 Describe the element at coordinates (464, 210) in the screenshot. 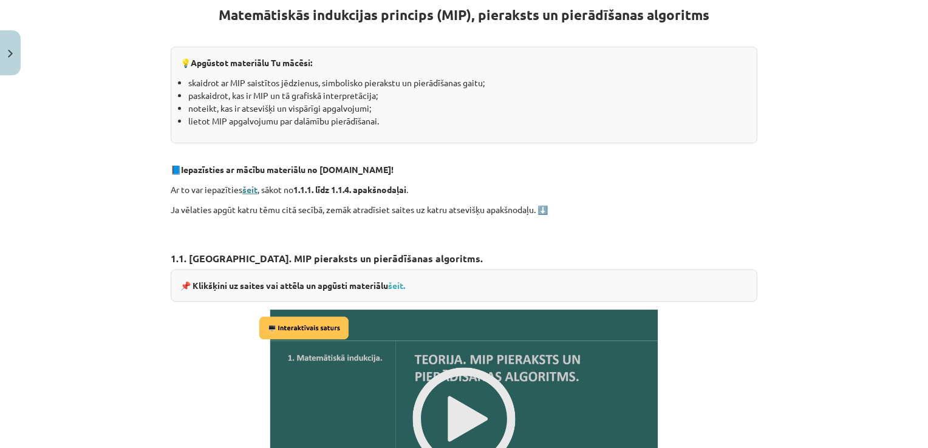

I see `p: Ja vēlaties apgūt katru tēmu citā secībā, zemāk atradīsiet saites uz katru atsevišķu apakšnodaļu. ⬇️` at that location.